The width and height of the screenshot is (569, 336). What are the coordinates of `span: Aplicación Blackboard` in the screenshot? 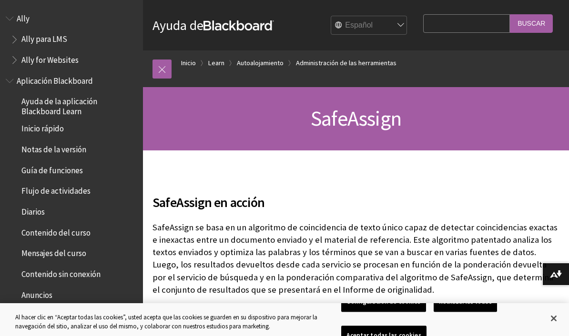 It's located at (55, 79).